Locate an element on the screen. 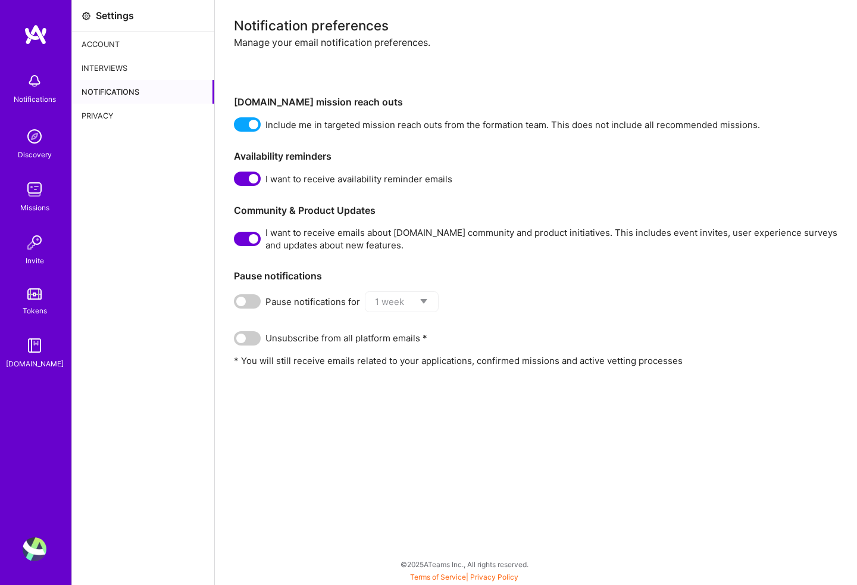  div: Discovery is located at coordinates (35, 154).